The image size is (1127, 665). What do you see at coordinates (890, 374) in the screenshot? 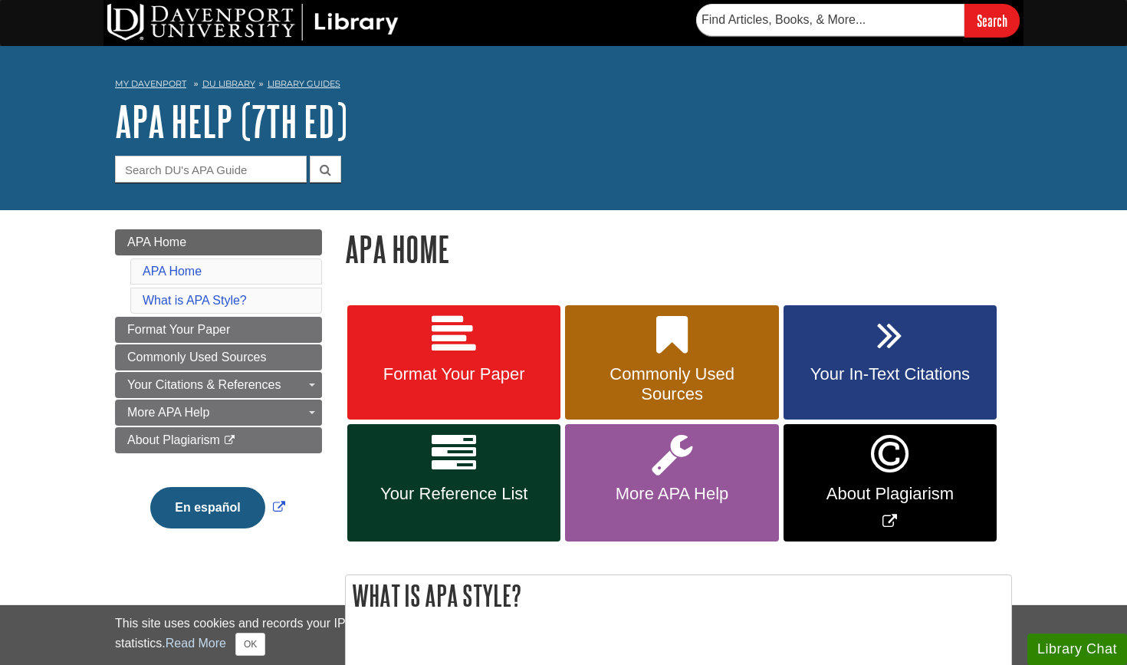
I see `span: Your In-Text Citations` at bounding box center [890, 374].